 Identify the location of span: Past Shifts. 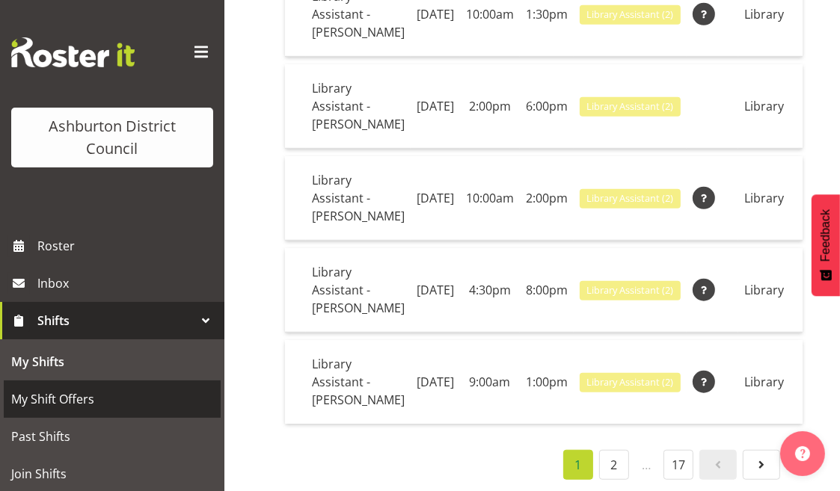
(112, 437).